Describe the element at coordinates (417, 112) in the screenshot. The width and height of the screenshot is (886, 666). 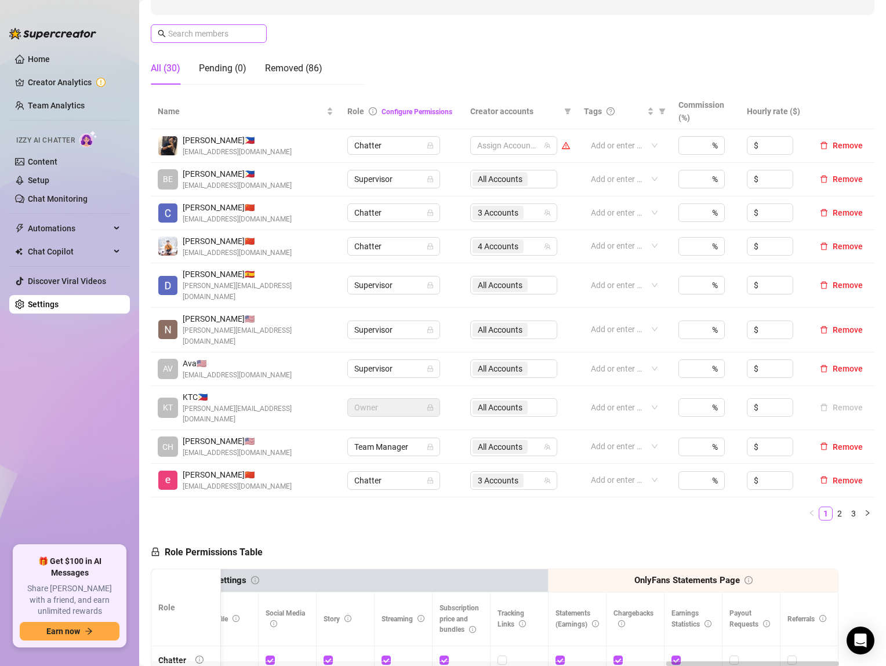
I see `a: Configure Permissions` at that location.